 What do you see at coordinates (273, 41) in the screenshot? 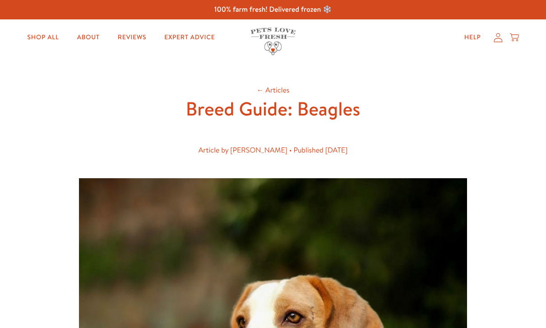
I see `img: Pets Love Fresh` at bounding box center [273, 41].